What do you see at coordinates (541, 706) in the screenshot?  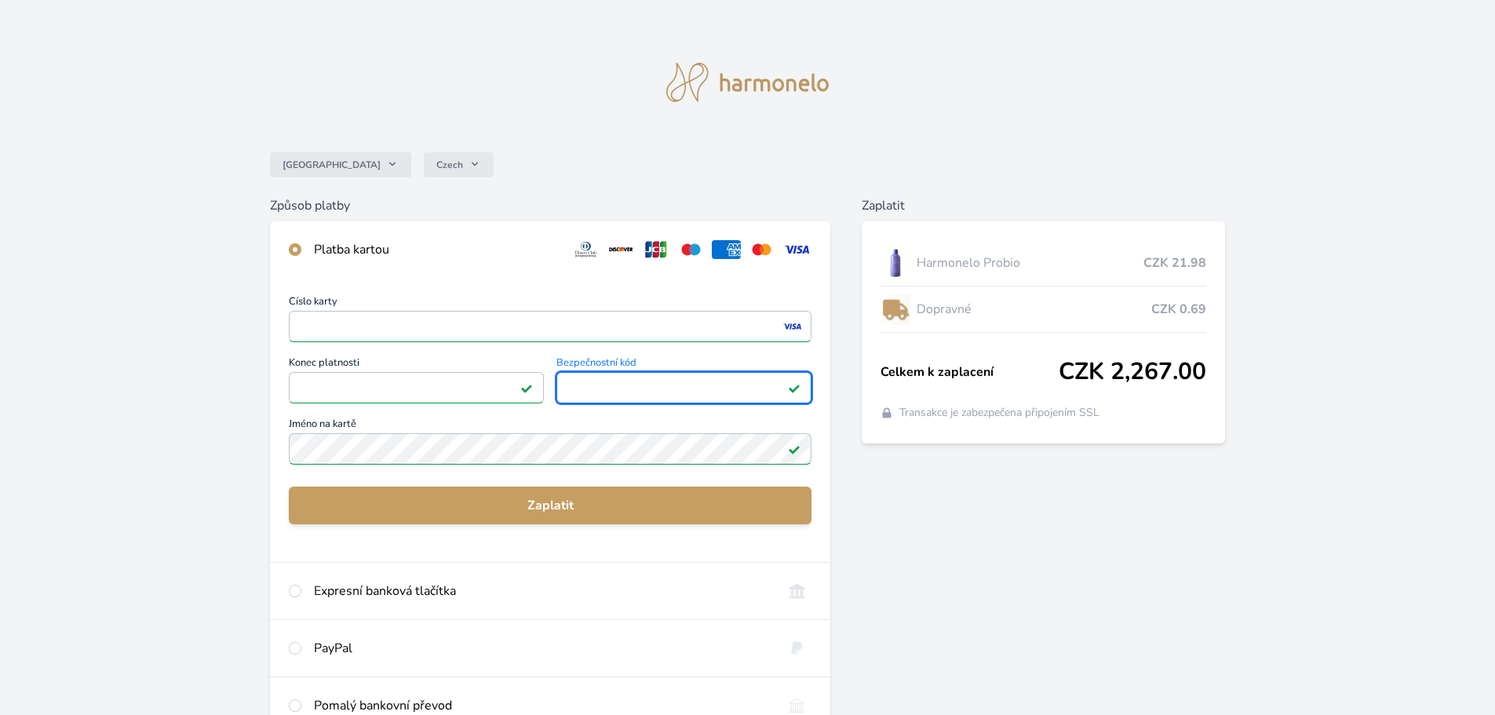 I see `div: Pomalý bankovní převod` at bounding box center [541, 706].